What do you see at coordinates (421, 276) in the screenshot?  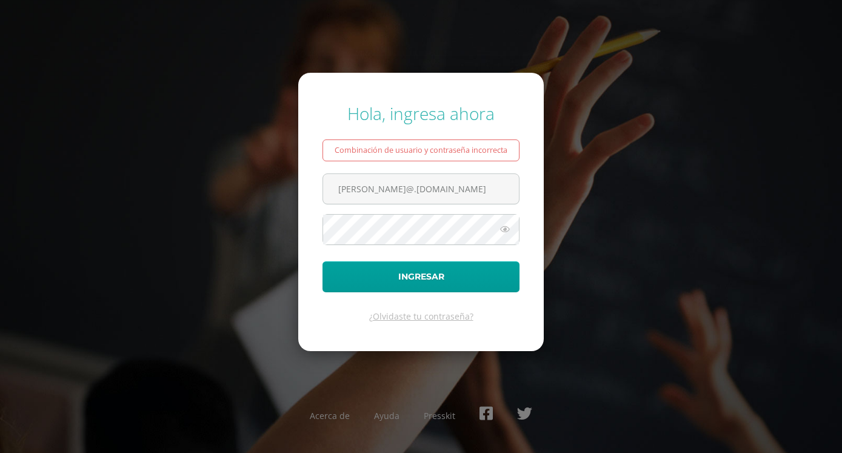 I see `button: Ingresar` at bounding box center [421, 276].